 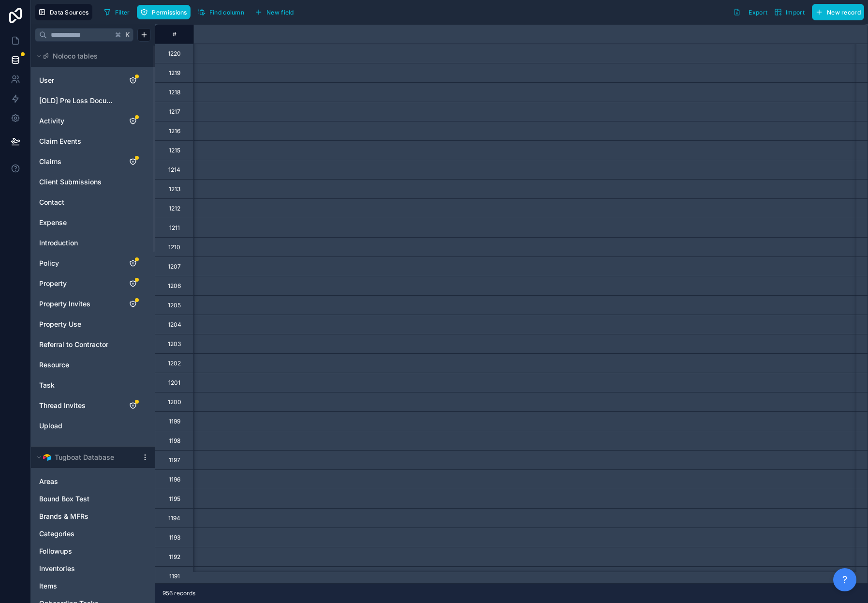 I want to click on div: 1197, so click(x=175, y=460).